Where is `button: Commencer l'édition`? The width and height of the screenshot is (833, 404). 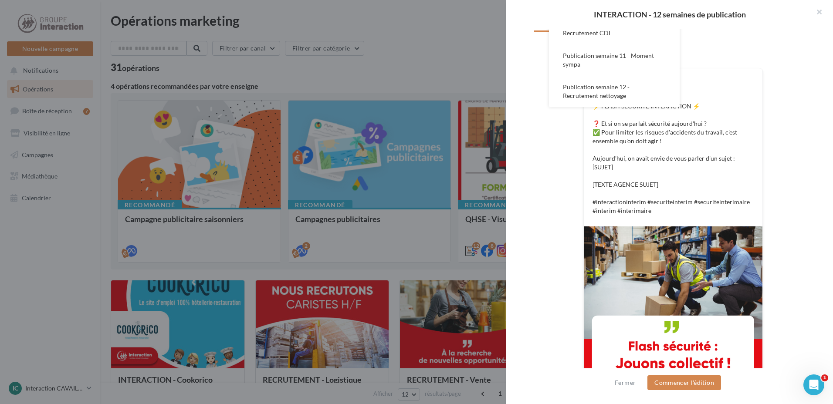 button: Commencer l'édition is located at coordinates (684, 383).